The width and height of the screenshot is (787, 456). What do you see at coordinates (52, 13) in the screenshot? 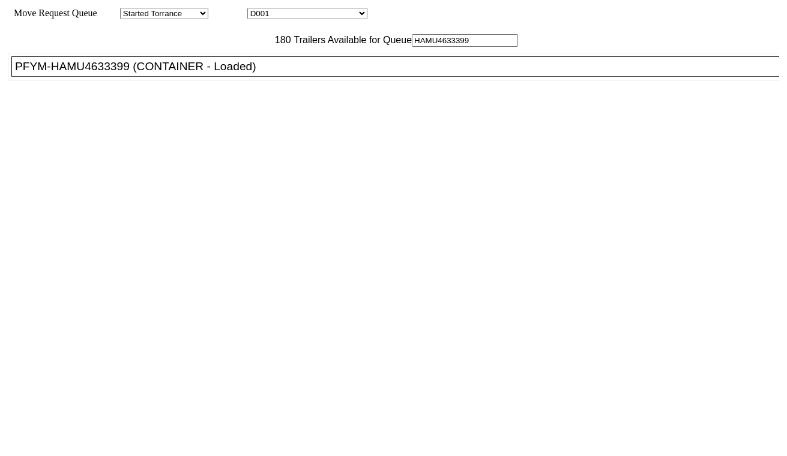
I see `span: Move Request Queue` at bounding box center [52, 13].